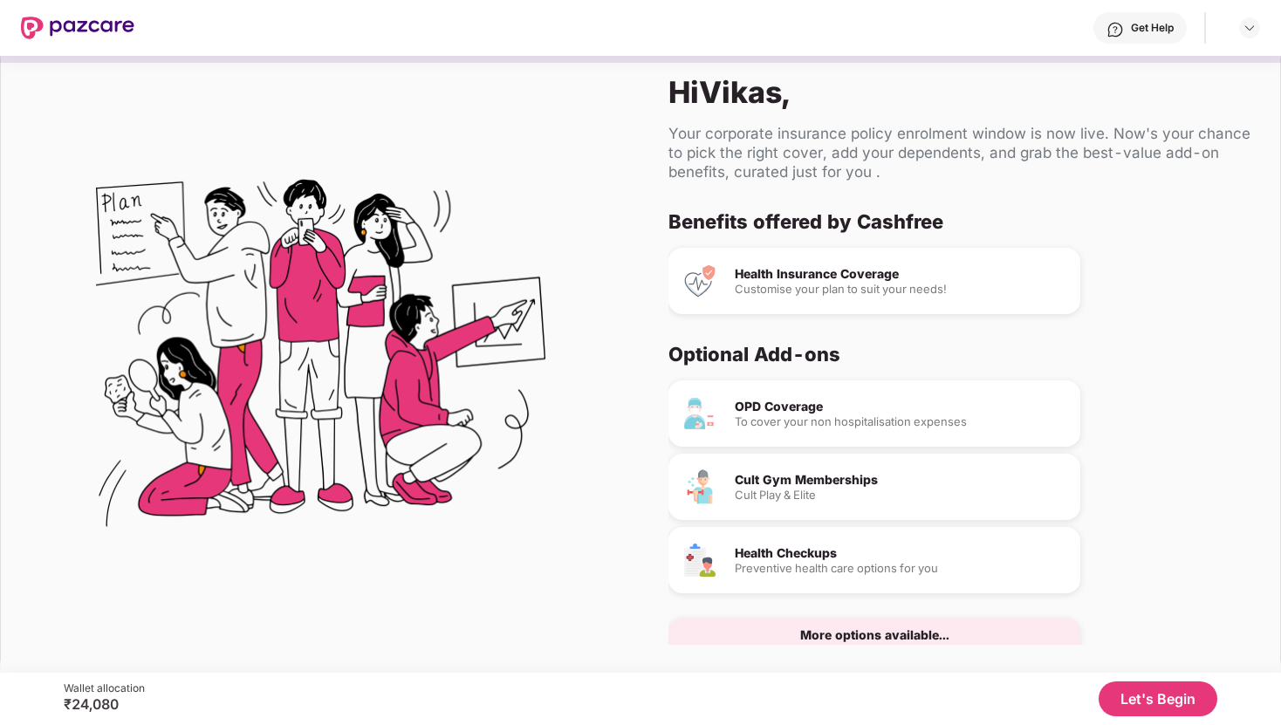  What do you see at coordinates (1115, 30) in the screenshot?
I see `img: svg+xml;base64,PHN2ZyBpZD0iSGVscC0zMngzMiIgeG1sbnM9Imh0dHA6Ly93d3cudzMub3JnLzIwMDAvc3ZnIiB3aWR0aD...` at bounding box center [1115, 30].